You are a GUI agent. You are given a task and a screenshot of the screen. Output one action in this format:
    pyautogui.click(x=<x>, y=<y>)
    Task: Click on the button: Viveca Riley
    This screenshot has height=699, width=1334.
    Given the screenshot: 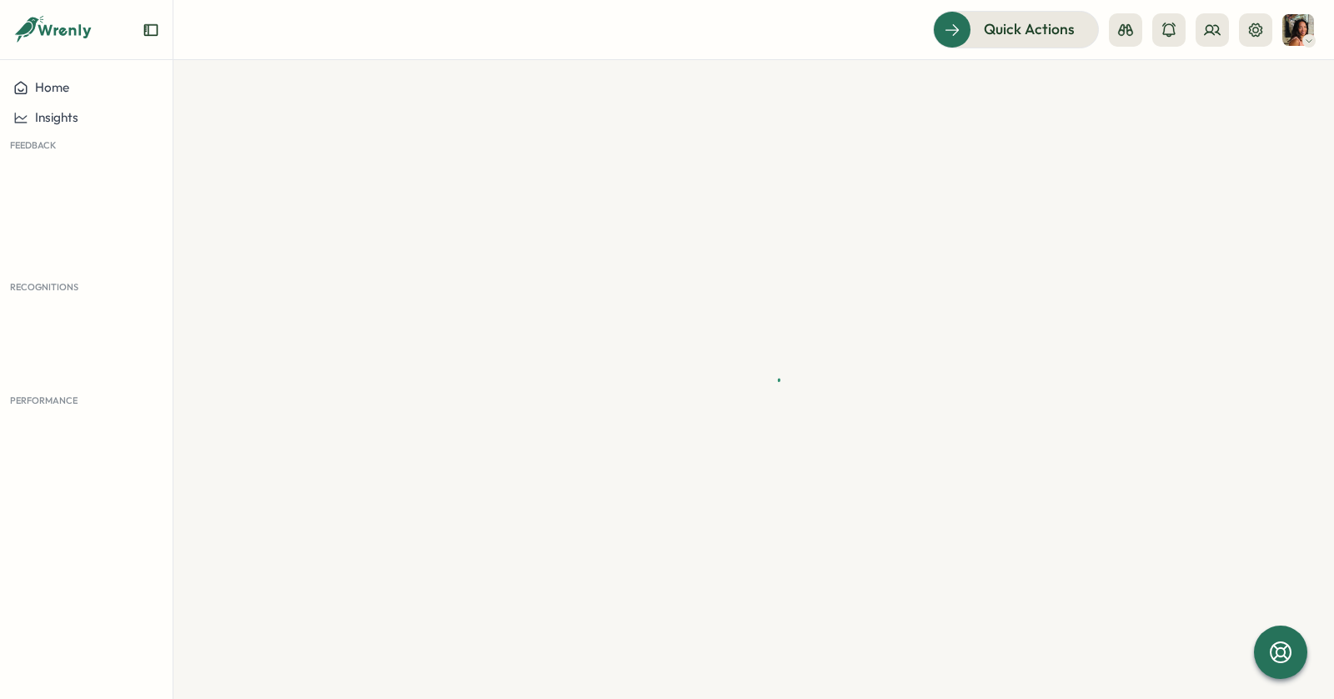 What is the action you would take?
    pyautogui.click(x=1298, y=30)
    